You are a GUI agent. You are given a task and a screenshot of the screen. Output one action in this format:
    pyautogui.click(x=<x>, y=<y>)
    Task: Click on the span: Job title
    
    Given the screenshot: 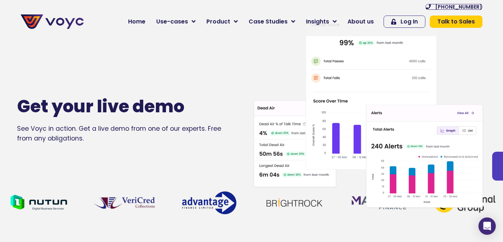 What is the action you would take?
    pyautogui.click(x=108, y=62)
    